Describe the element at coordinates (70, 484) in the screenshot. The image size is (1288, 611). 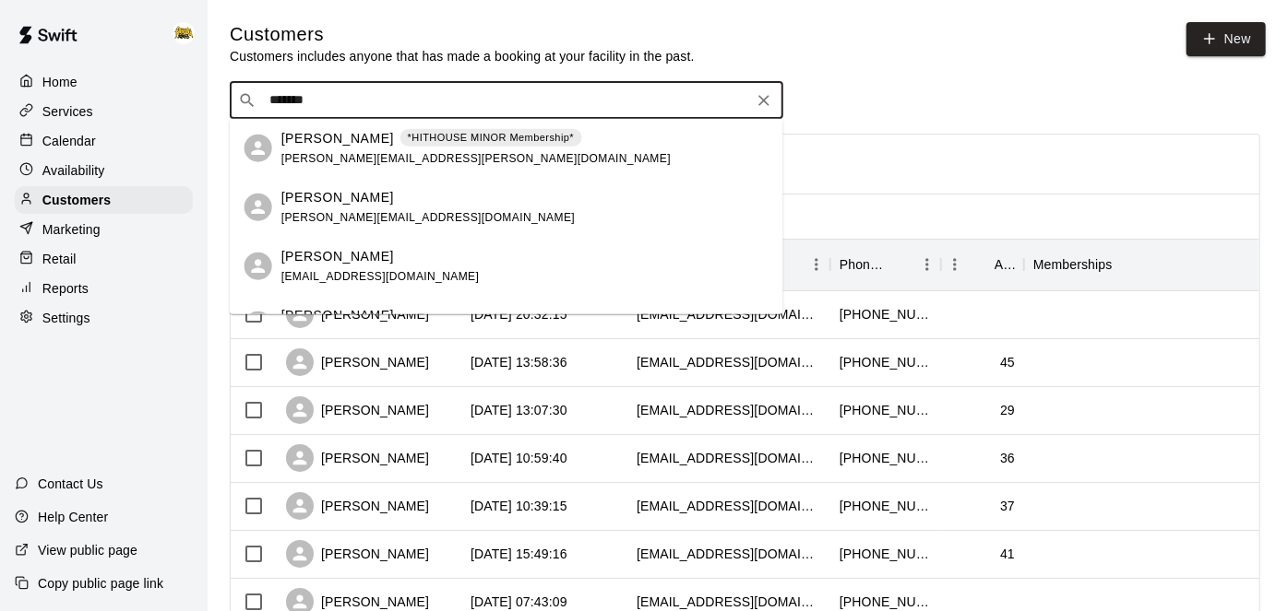
I see `p: Contact Us` at that location.